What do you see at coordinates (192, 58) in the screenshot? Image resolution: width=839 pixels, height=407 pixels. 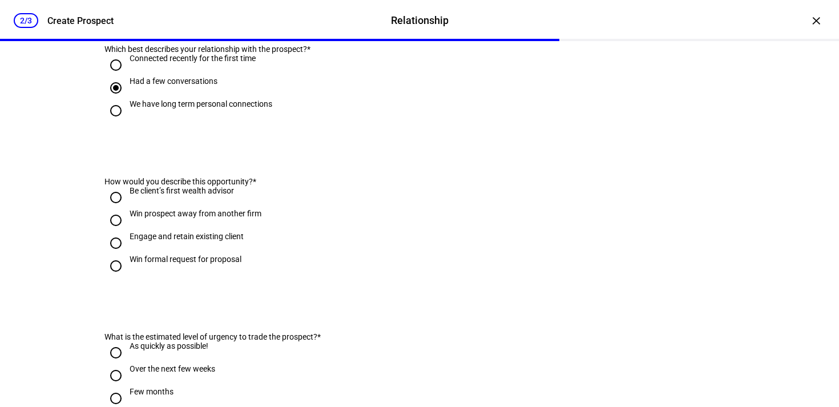 I see `div: Connected recently for the first time` at bounding box center [192, 58].